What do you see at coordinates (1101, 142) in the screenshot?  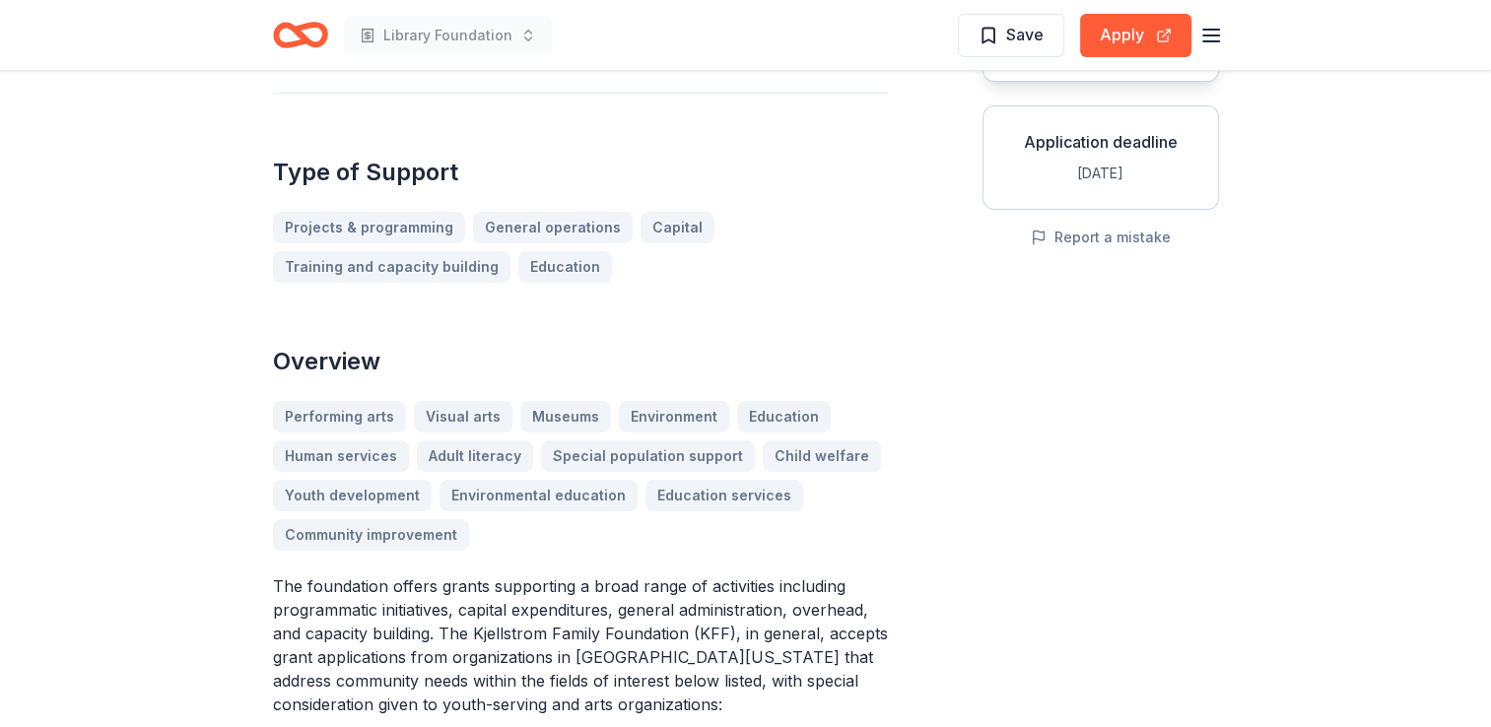 I see `div: Application deadline` at bounding box center [1101, 142].